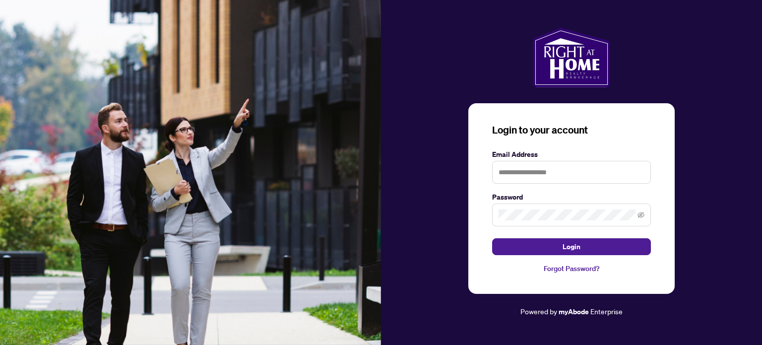 The width and height of the screenshot is (762, 345). I want to click on h3: Login to your account, so click(571, 130).